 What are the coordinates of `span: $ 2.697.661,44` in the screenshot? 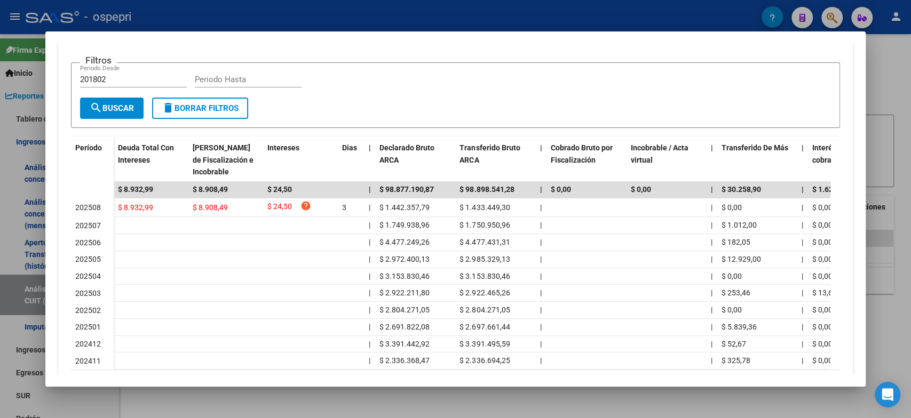 It's located at (485, 327).